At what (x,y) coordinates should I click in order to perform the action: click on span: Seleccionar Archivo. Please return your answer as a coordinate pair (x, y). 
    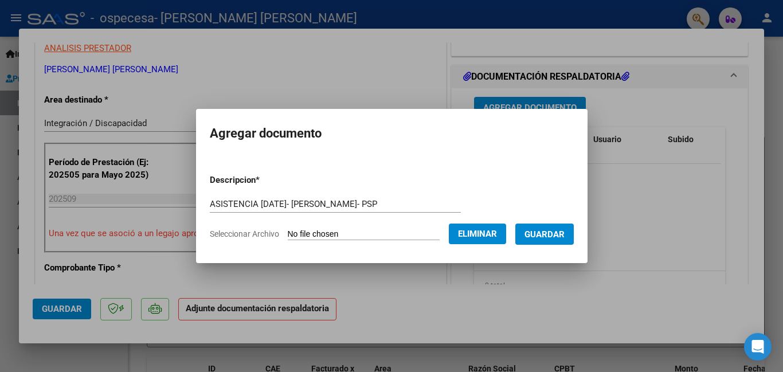
    Looking at the image, I should click on (244, 234).